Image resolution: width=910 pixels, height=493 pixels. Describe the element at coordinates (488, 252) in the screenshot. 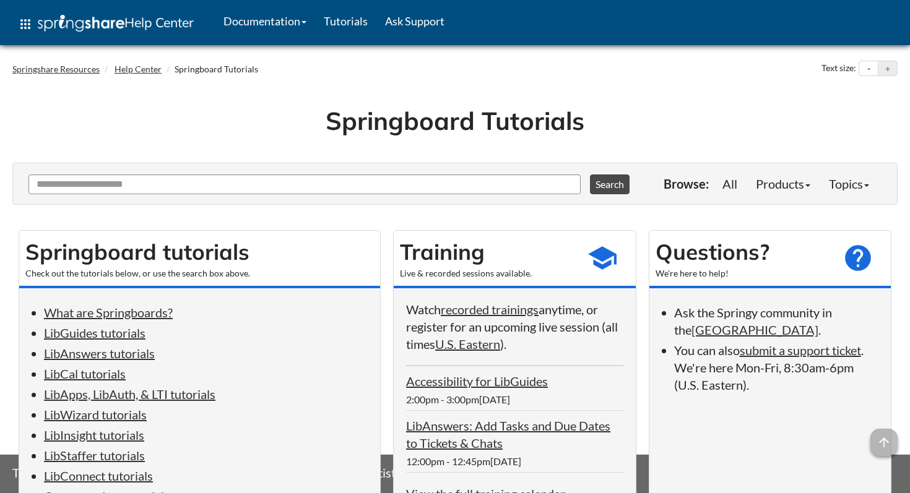

I see `h2: Training` at that location.